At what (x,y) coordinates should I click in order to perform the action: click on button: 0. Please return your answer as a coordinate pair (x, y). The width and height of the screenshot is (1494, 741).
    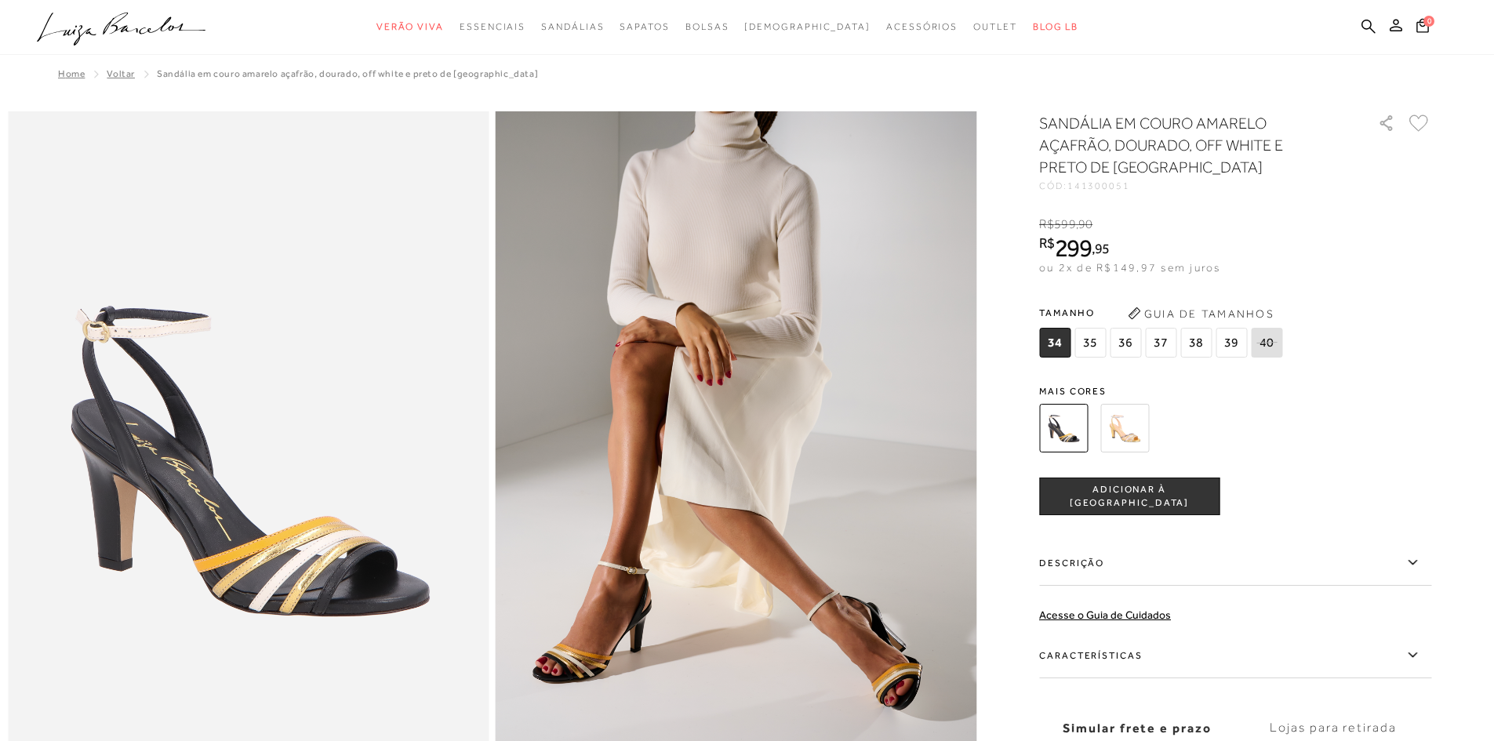
    Looking at the image, I should click on (1423, 27).